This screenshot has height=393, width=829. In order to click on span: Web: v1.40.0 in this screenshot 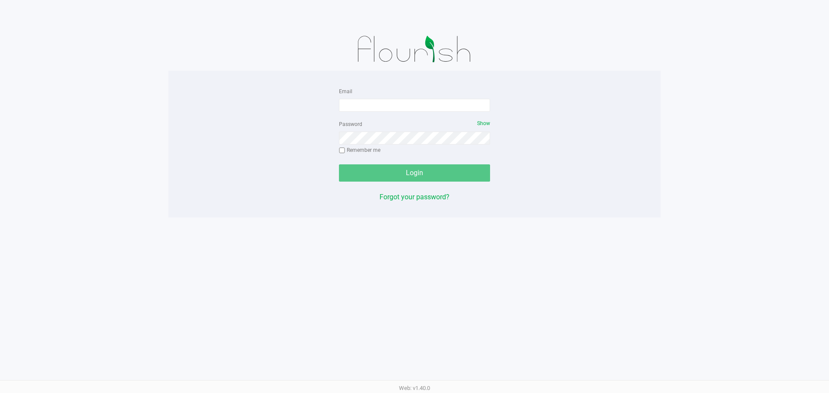, I will do `click(414, 388)`.